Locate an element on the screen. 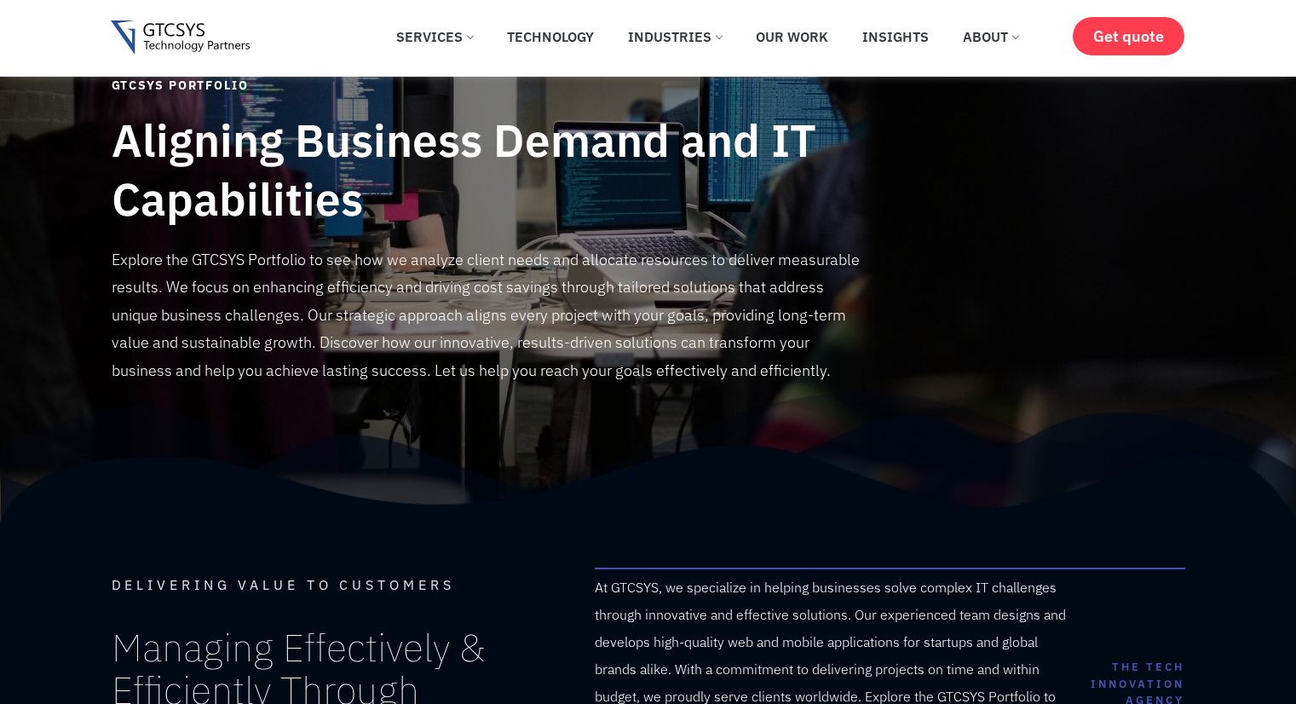  a: Our Work is located at coordinates (791, 37).